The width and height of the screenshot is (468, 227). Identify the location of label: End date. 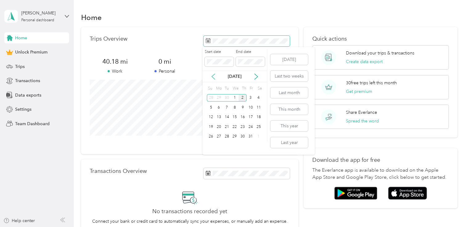
(250, 52).